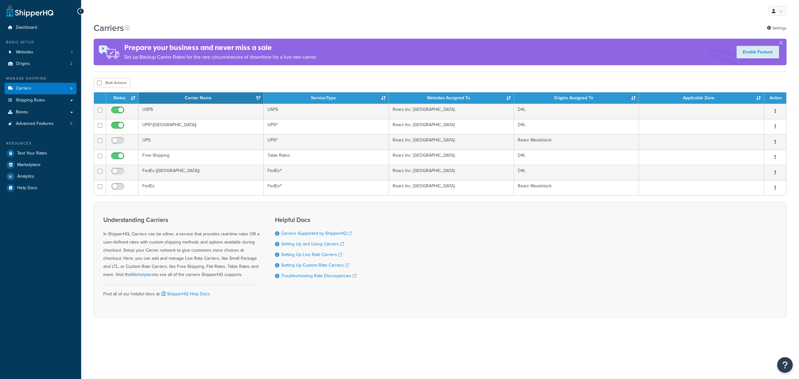 The image size is (799, 379). I want to click on li: Shipping Rules, so click(41, 100).